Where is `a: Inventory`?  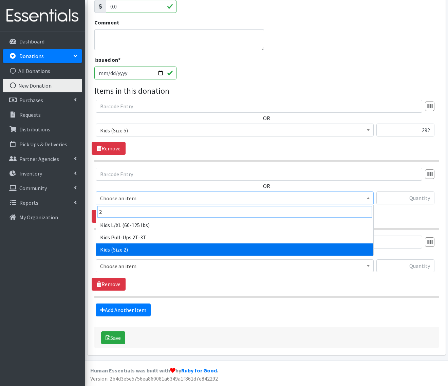 a: Inventory is located at coordinates (42, 173).